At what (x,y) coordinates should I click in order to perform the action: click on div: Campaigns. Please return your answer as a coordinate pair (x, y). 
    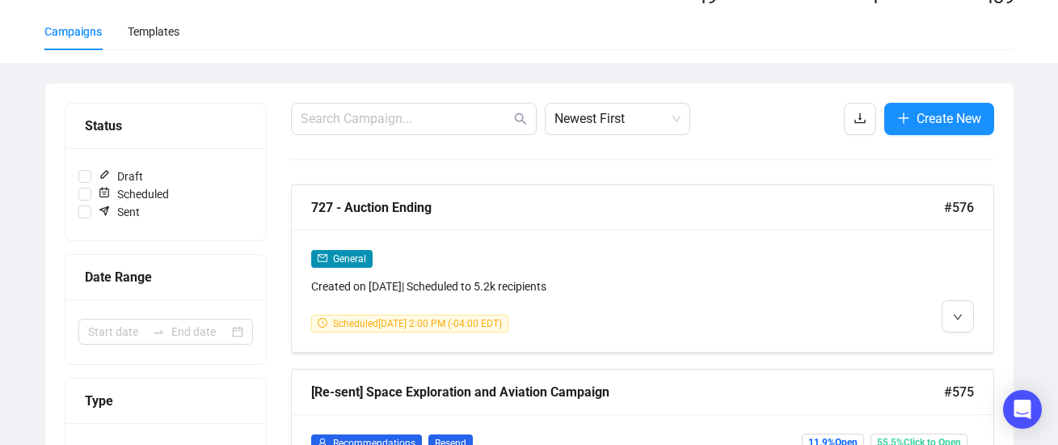
    Looking at the image, I should click on (73, 32).